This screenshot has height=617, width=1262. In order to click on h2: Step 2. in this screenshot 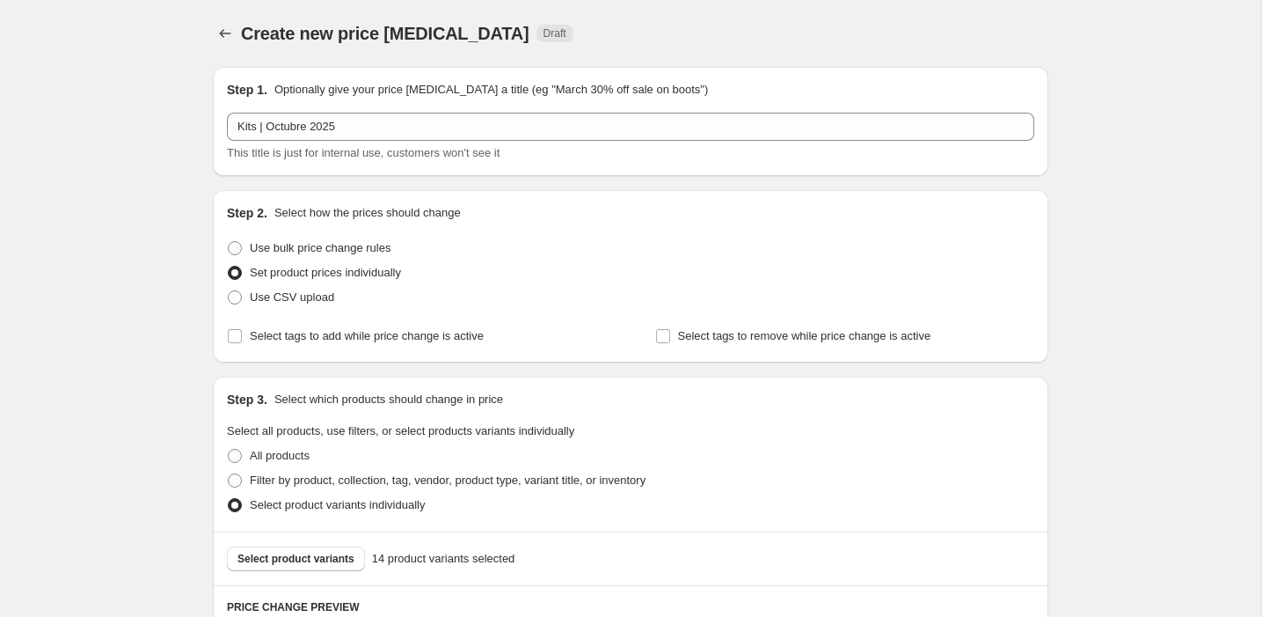, I will do `click(247, 213)`.